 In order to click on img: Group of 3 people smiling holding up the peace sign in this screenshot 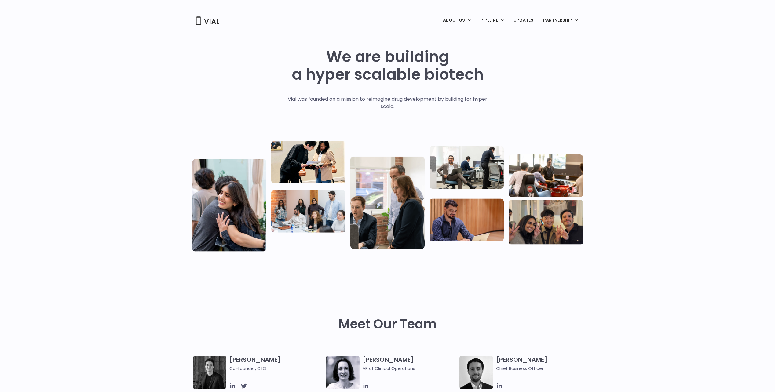, I will do `click(546, 222)`.